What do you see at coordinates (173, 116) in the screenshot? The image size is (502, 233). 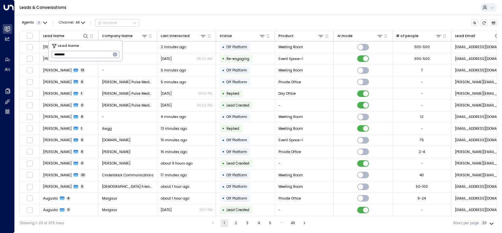 I see `span: 9 minutes ago` at bounding box center [173, 116].